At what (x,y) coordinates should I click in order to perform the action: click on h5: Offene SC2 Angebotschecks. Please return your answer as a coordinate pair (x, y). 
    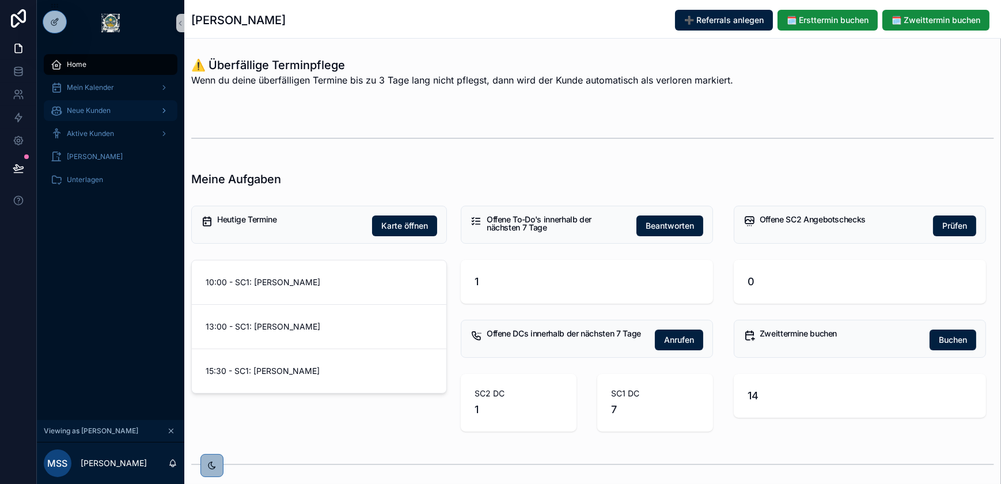
    Looking at the image, I should click on (841, 219).